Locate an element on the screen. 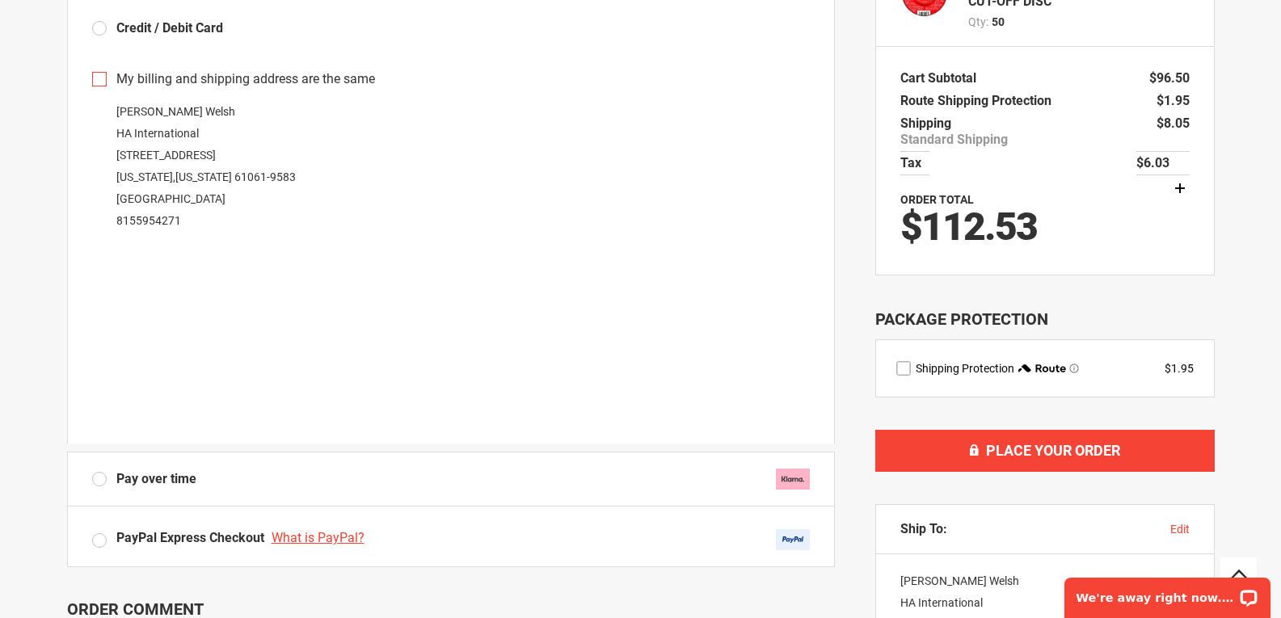 The height and width of the screenshot is (618, 1281). th: Tax is located at coordinates (915, 163).